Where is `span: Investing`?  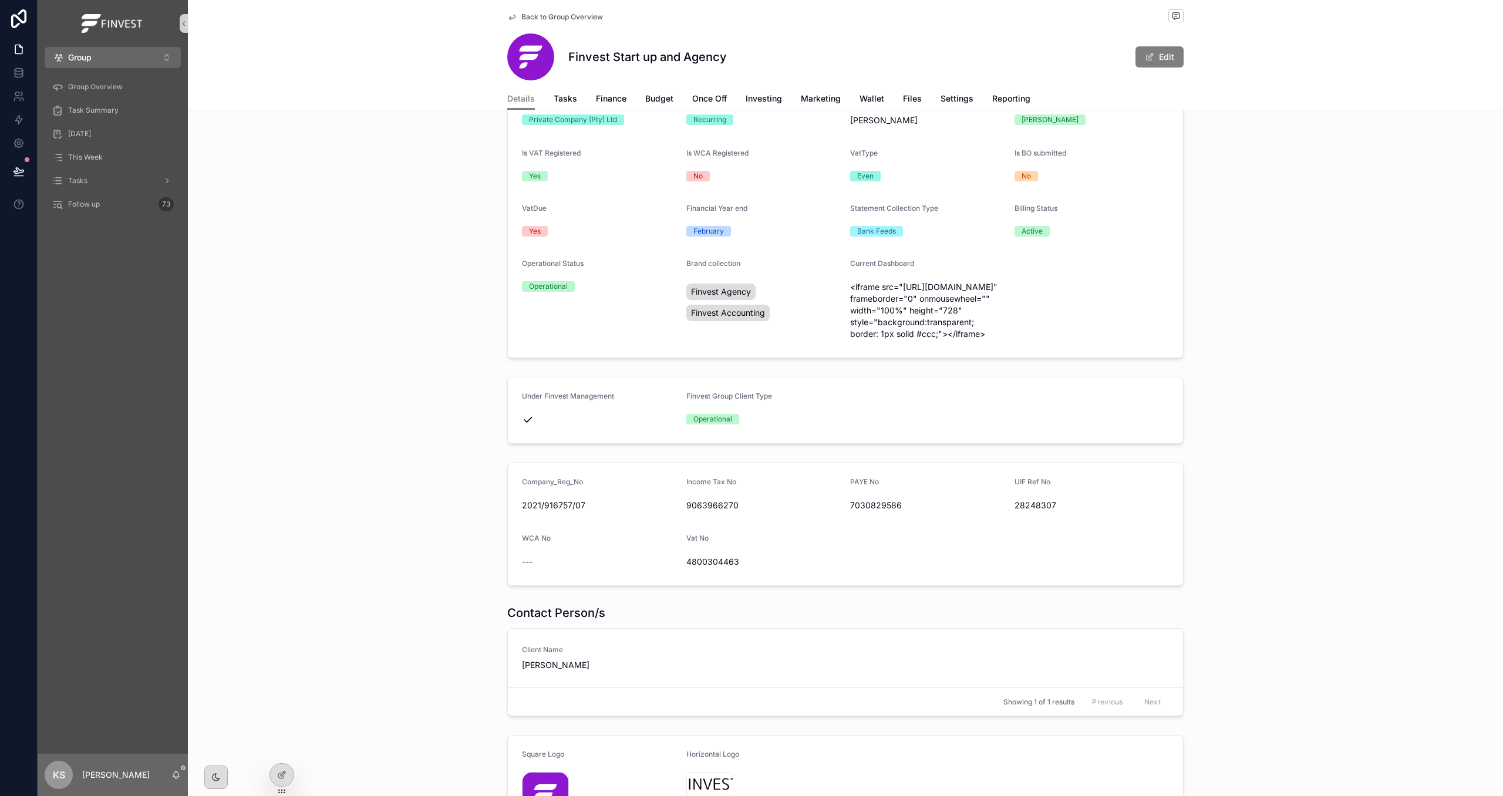
span: Investing is located at coordinates (764, 99).